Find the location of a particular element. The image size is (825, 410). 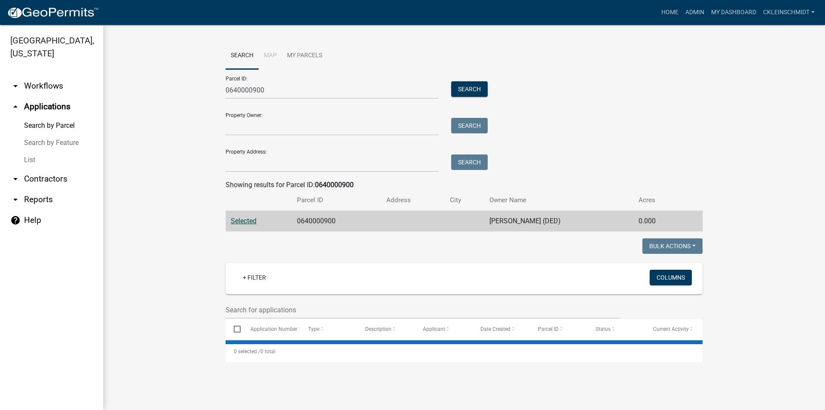

th: City is located at coordinates (464, 200).